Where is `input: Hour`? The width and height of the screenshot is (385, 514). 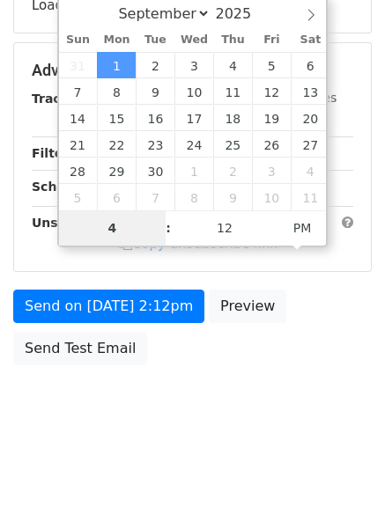
input: Hour is located at coordinates (113, 228).